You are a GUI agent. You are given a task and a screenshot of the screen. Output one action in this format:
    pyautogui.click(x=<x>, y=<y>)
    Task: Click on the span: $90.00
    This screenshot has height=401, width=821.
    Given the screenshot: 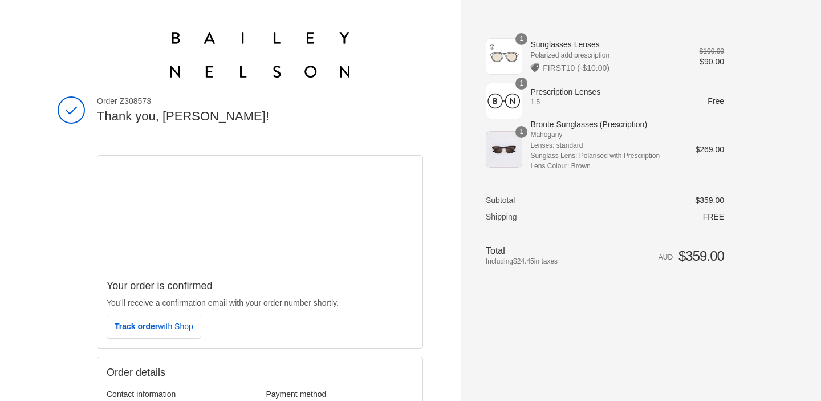 What is the action you would take?
    pyautogui.click(x=711, y=62)
    